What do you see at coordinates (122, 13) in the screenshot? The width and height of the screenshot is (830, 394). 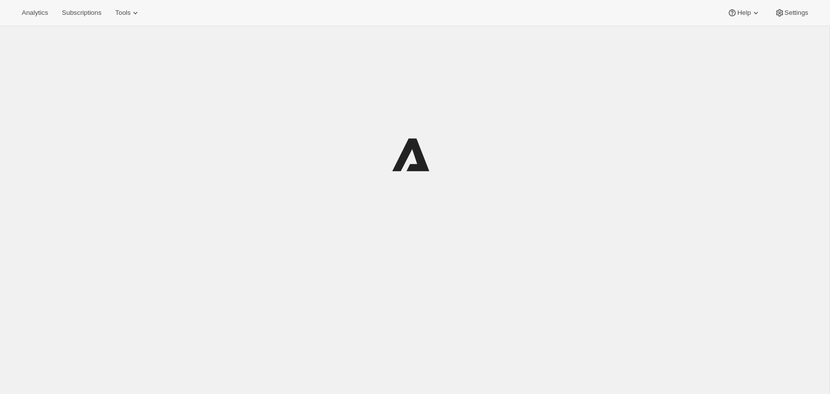 I see `span: Tools` at bounding box center [122, 13].